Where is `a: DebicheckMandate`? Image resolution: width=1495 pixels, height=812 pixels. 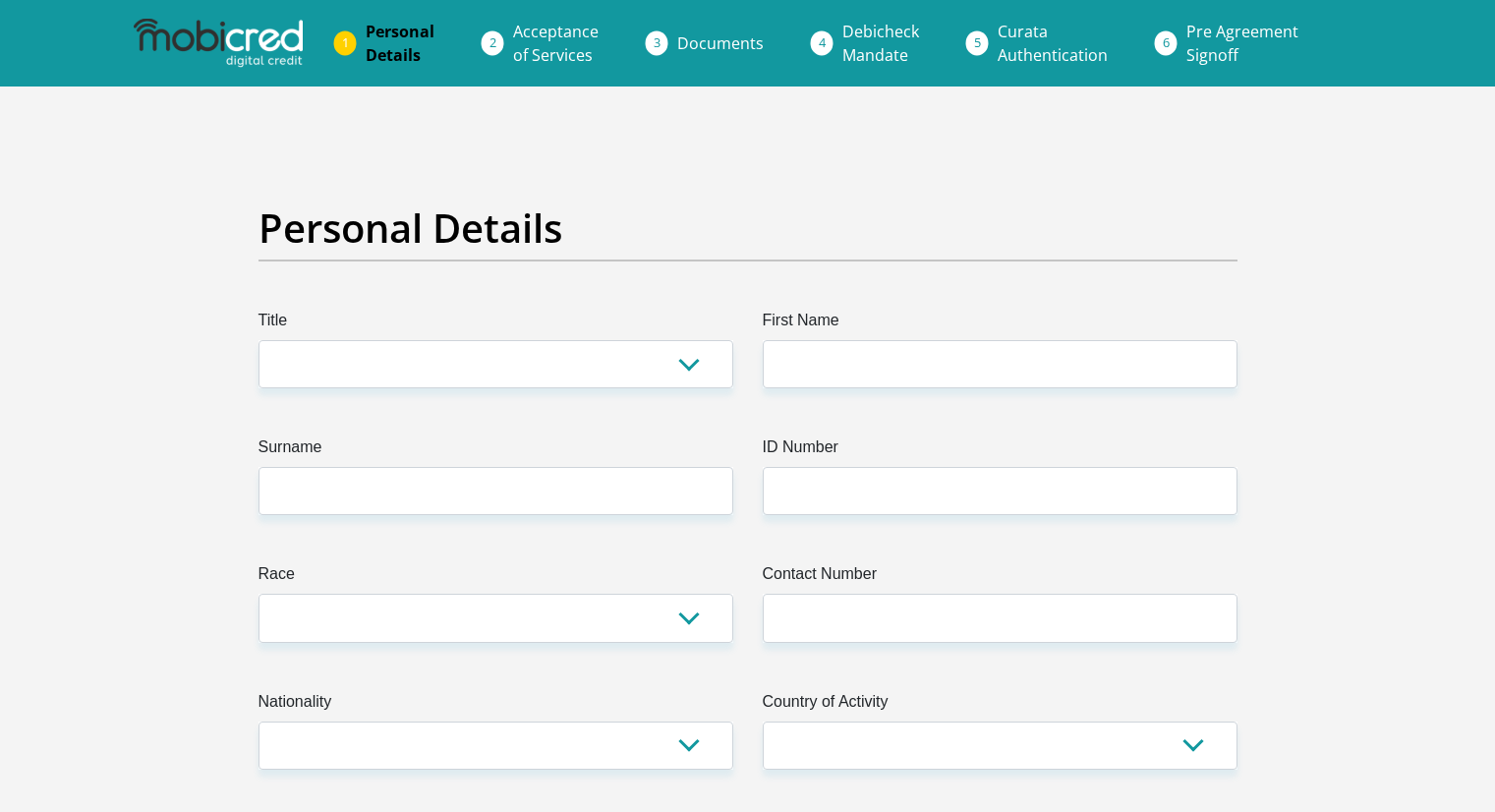
a: DebicheckMandate is located at coordinates (881, 43).